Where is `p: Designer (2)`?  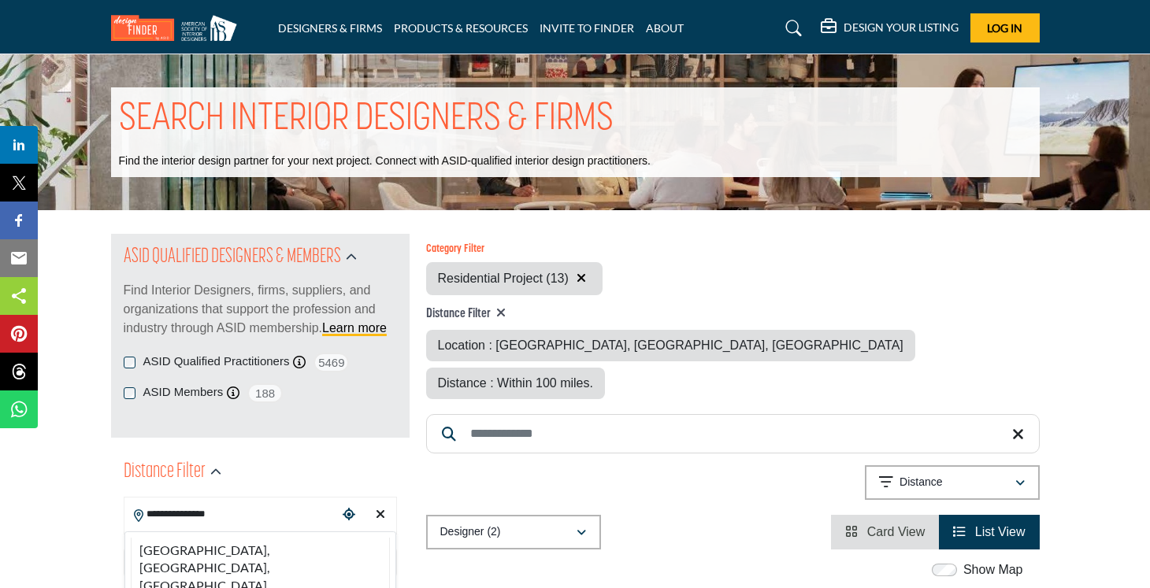 p: Designer (2) is located at coordinates (470, 532).